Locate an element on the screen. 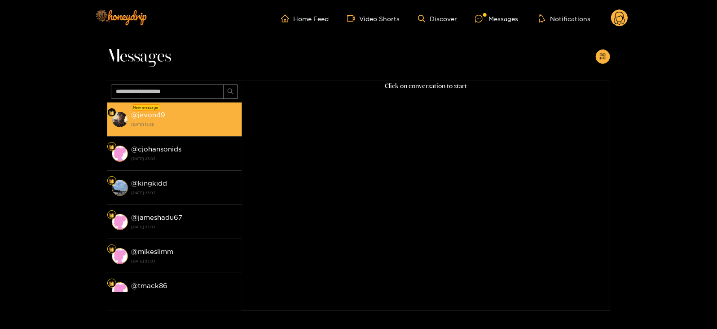  strong: @ kingkidd is located at coordinates (150, 183).